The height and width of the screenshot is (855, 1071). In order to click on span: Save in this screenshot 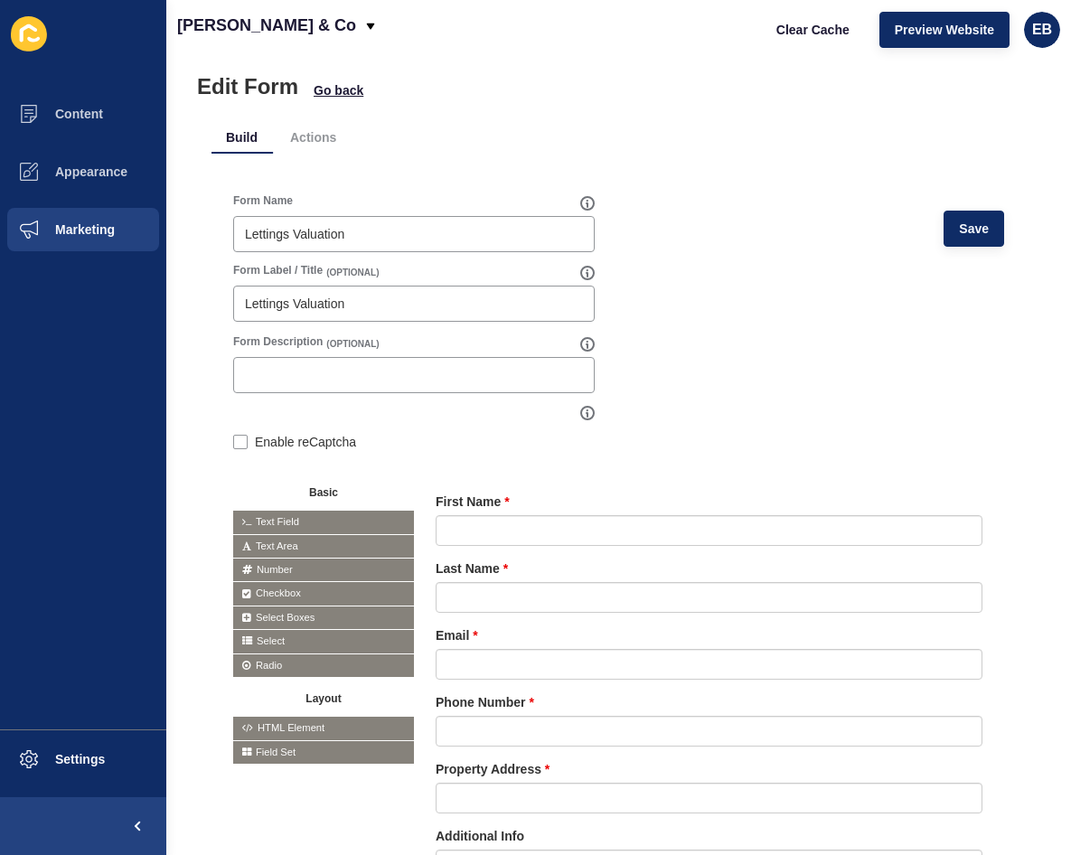, I will do `click(973, 229)`.